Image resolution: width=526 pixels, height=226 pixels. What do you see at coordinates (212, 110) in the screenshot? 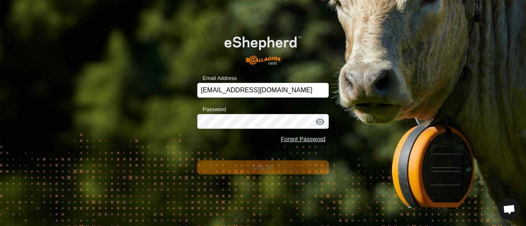
I see `label: Password` at bounding box center [212, 110].